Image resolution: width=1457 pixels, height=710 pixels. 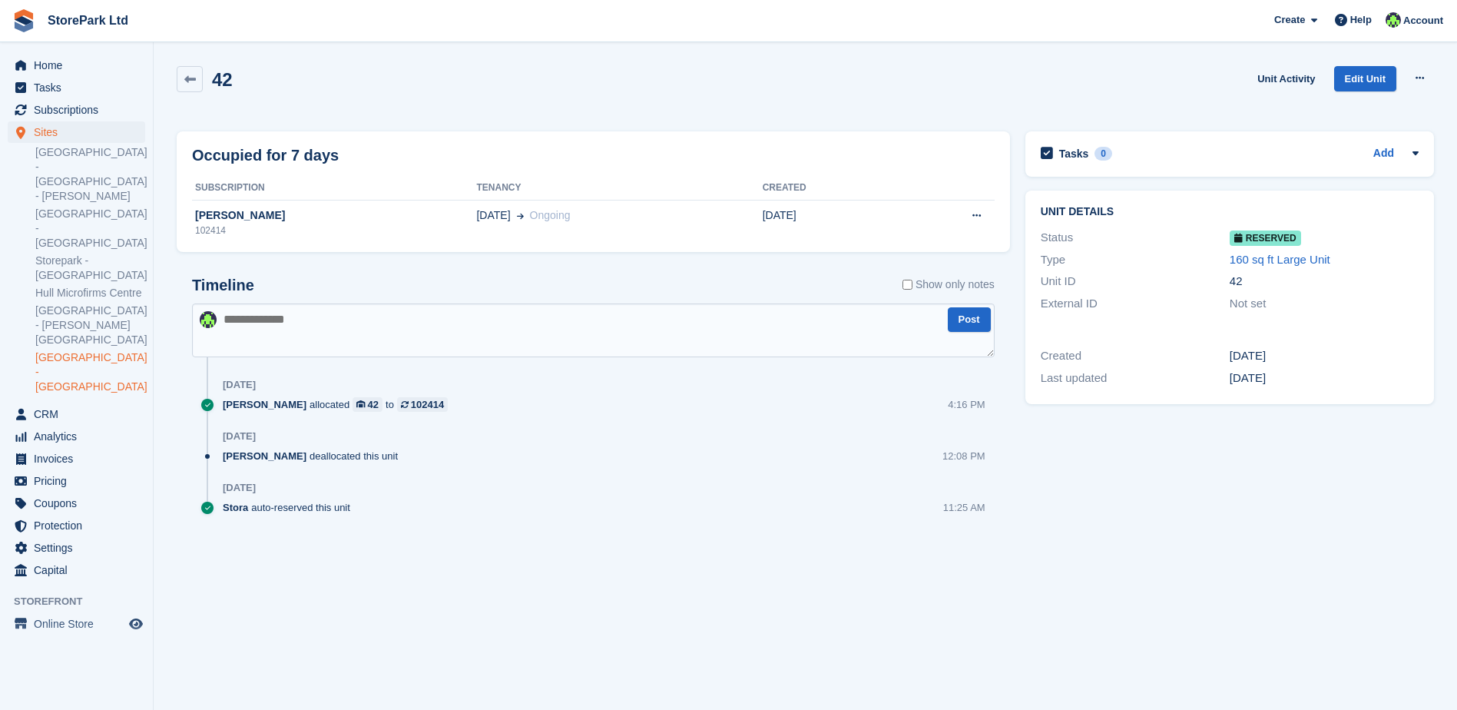 What do you see at coordinates (1136, 260) in the screenshot?
I see `div: Type` at bounding box center [1136, 260].